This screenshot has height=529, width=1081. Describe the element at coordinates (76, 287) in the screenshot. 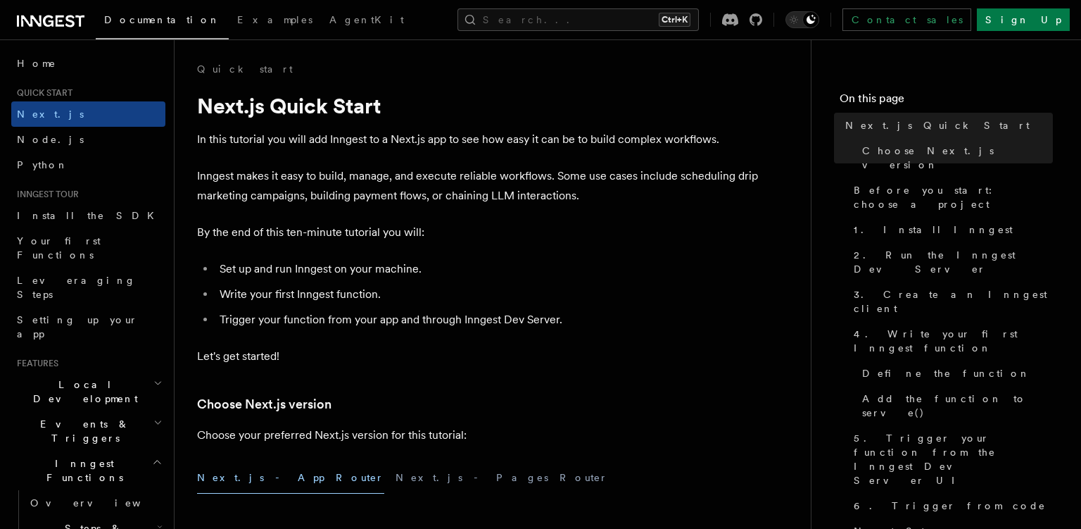

I see `span: Leveraging Steps` at that location.